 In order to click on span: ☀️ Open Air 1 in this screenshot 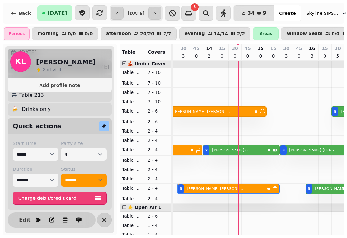, I will do `click(144, 207)`.